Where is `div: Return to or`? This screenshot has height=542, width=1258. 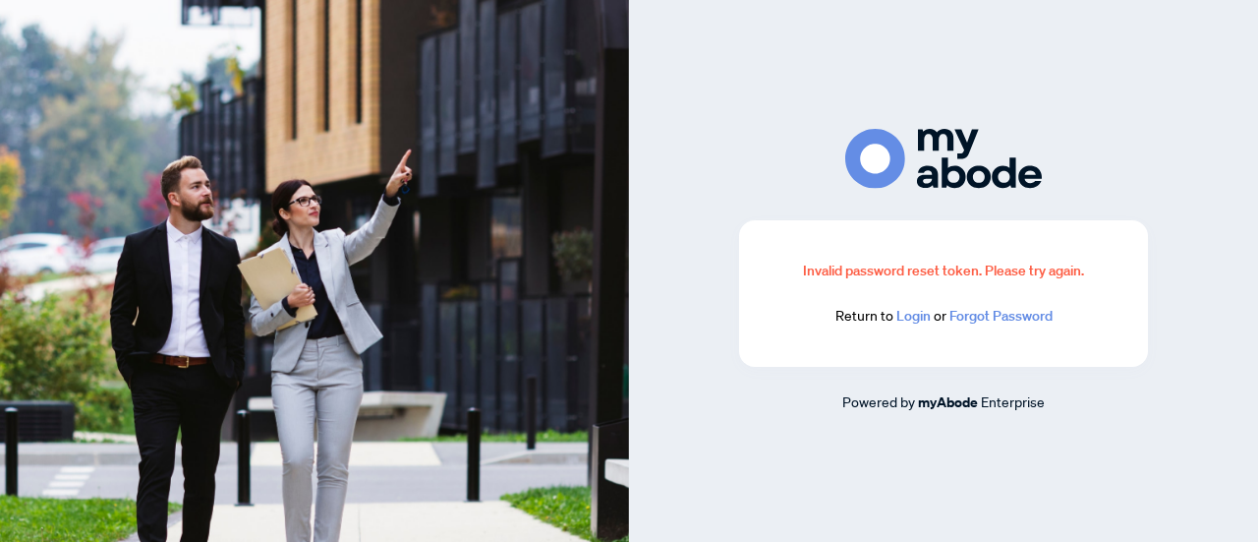
div: Return to or is located at coordinates (944, 316).